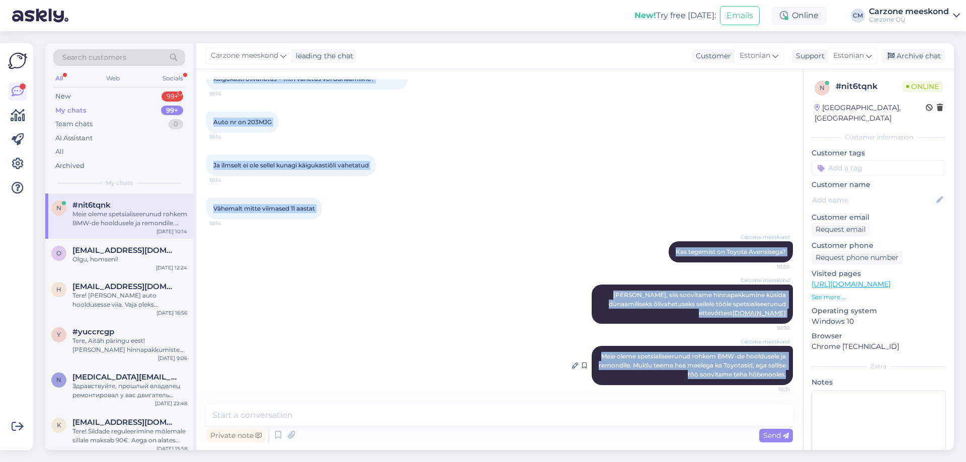 The image size is (966, 462). What do you see at coordinates (776, 436) in the screenshot?
I see `span: Send` at bounding box center [776, 436].